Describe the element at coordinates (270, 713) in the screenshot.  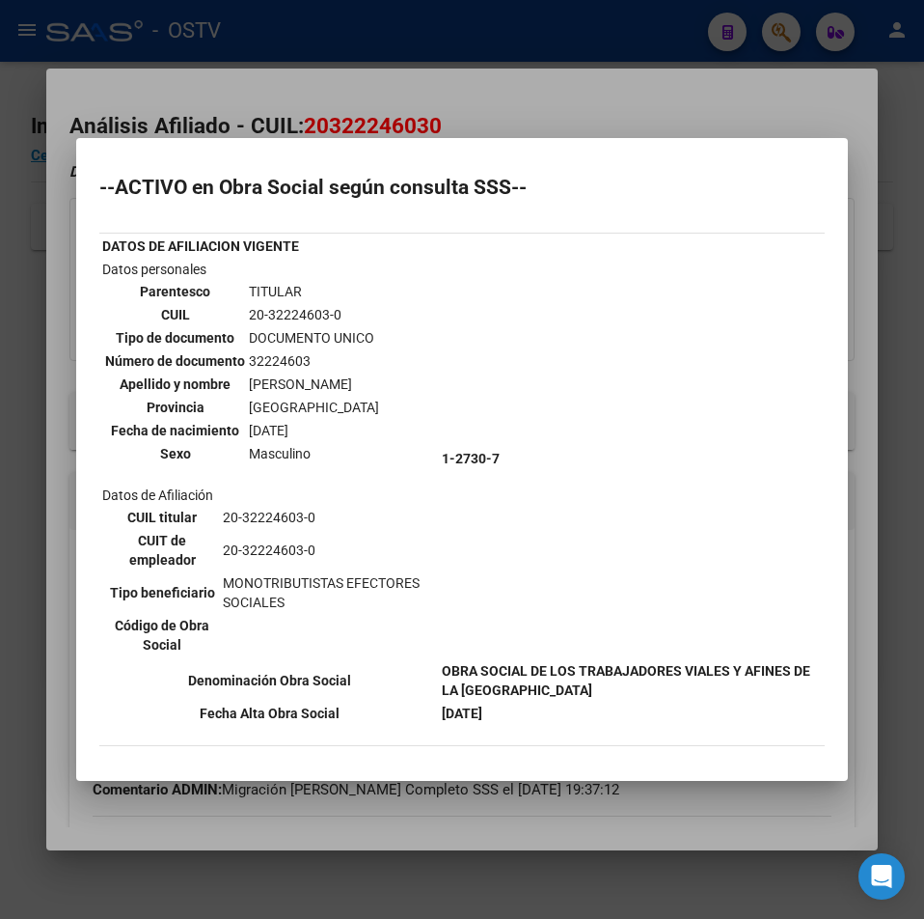
I see `th: Fecha Alta Obra Social` at that location.